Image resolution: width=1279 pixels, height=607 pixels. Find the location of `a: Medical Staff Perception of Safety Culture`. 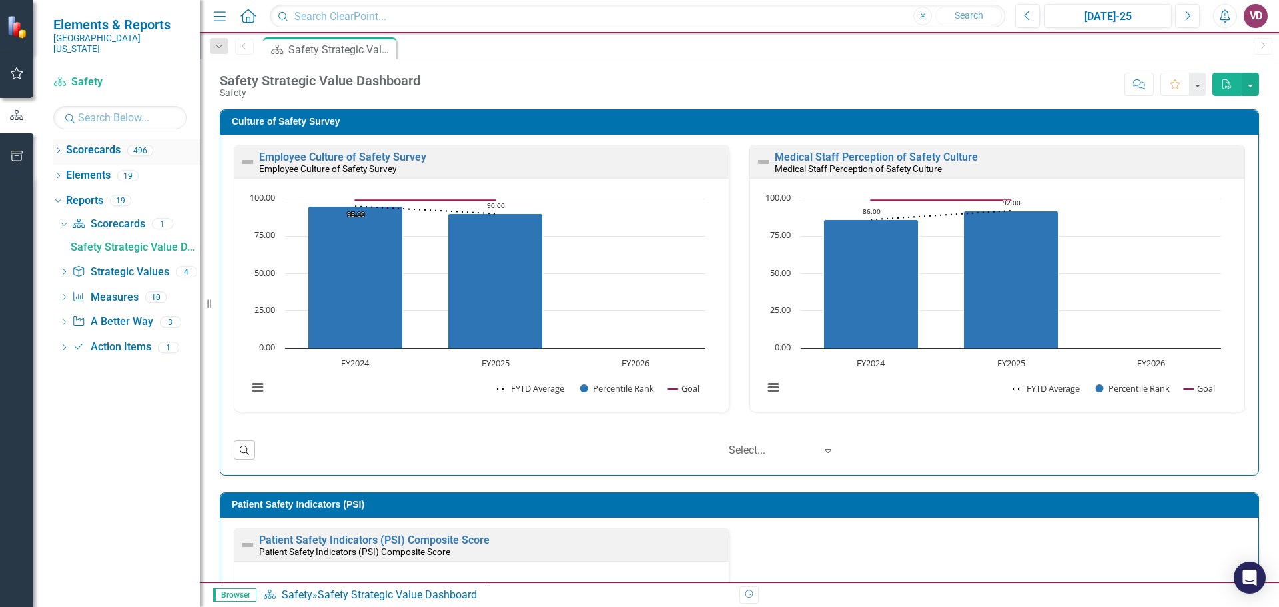

a: Medical Staff Perception of Safety Culture is located at coordinates (876, 157).